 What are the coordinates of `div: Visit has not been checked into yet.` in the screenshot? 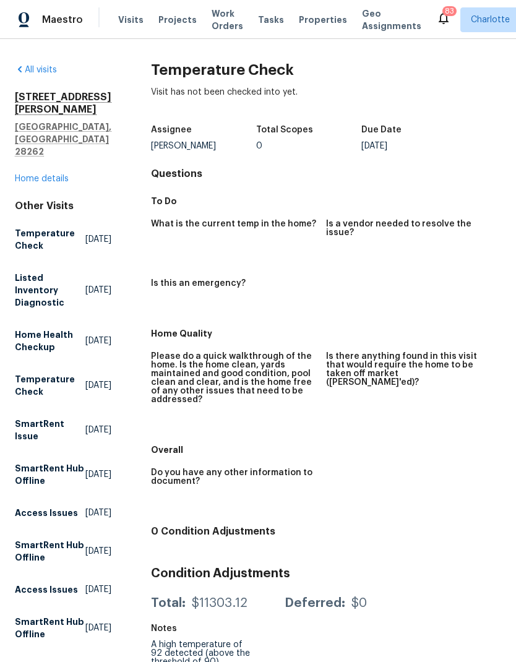 It's located at (326, 102).